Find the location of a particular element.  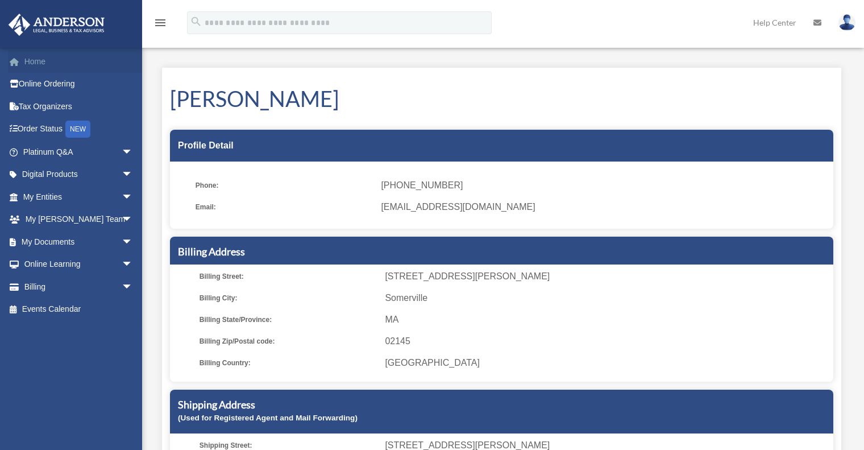

div: Profile Detail is located at coordinates (501, 146).